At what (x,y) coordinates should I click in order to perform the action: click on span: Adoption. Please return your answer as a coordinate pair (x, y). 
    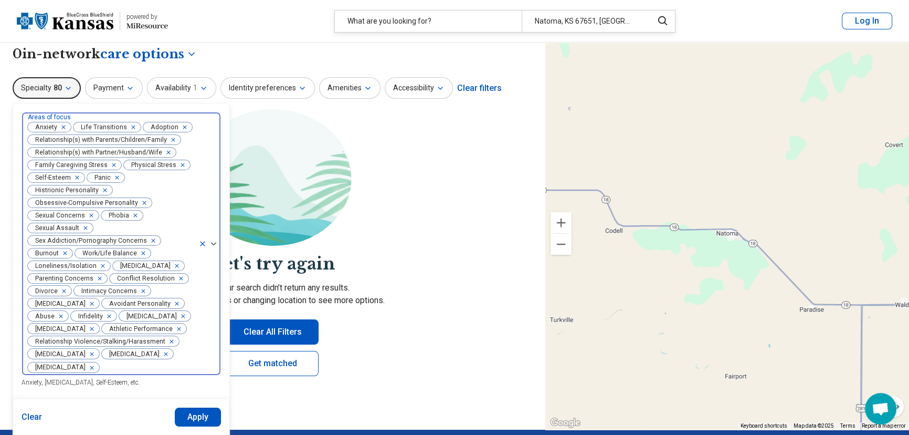
    Looking at the image, I should click on (162, 127).